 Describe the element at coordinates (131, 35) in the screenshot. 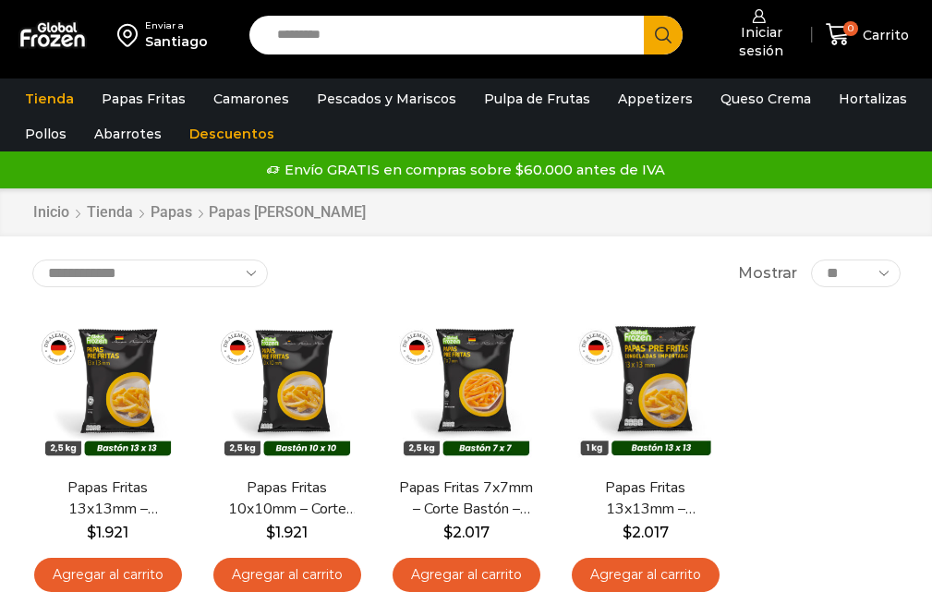

I see `img: address-field-icon.svg` at that location.